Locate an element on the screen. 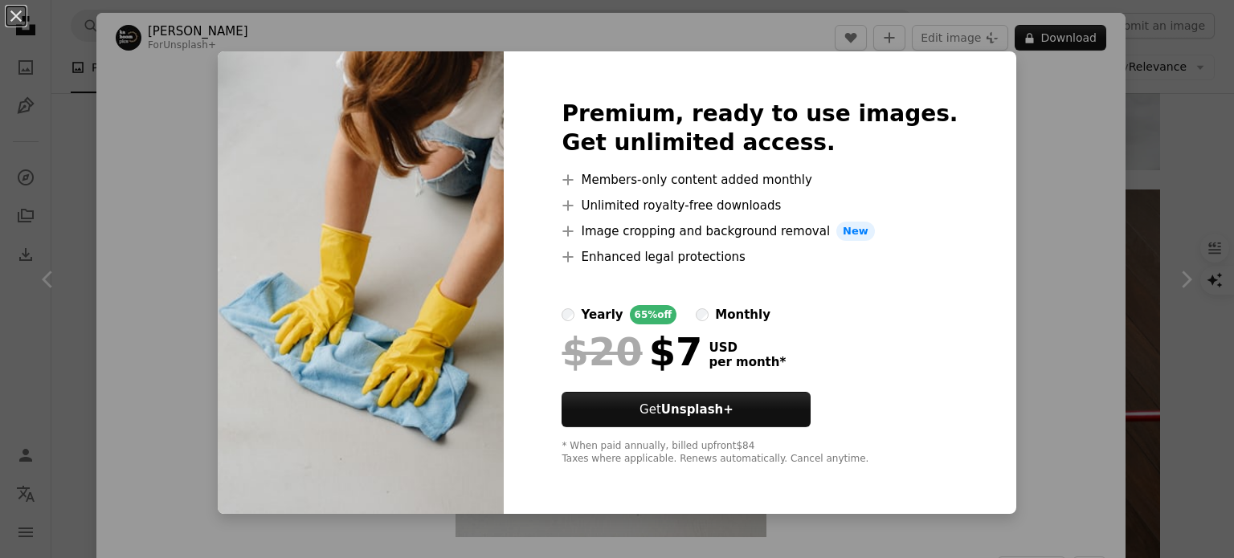  strong: Unsplash+ is located at coordinates (697, 410).